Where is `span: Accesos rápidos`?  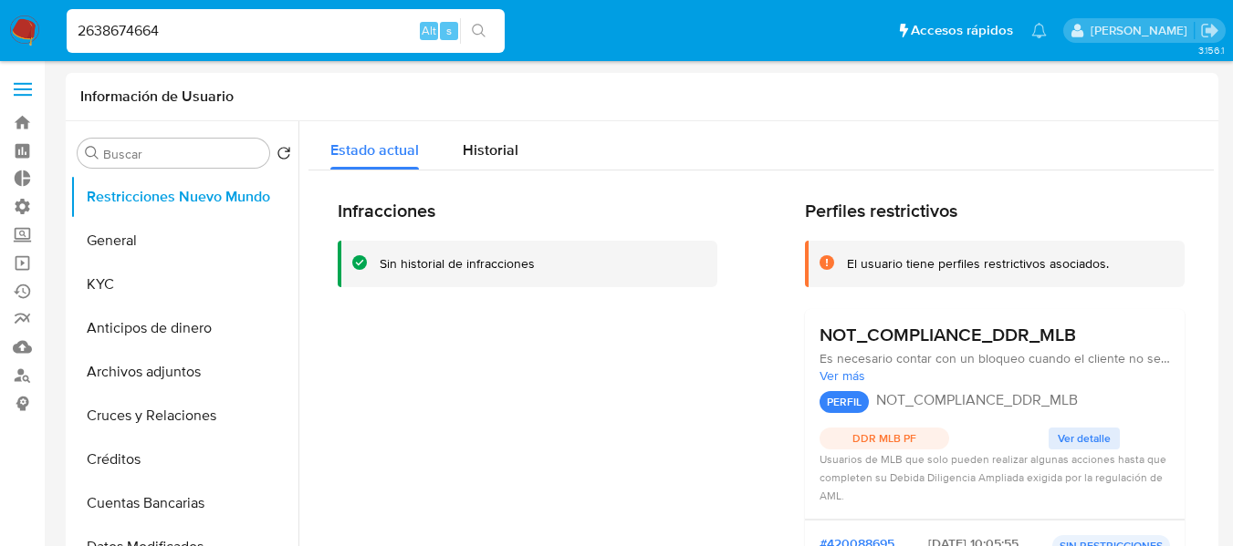 span: Accesos rápidos is located at coordinates (962, 30).